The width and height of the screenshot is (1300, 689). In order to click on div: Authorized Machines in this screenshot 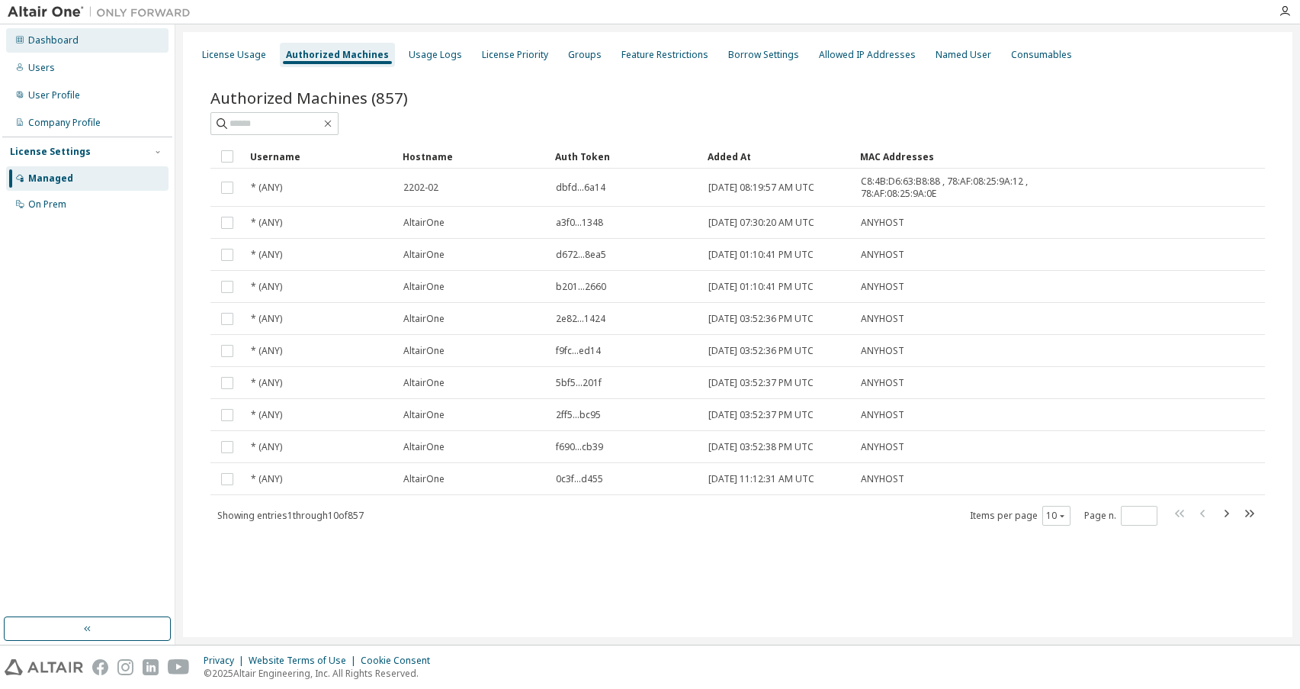, I will do `click(337, 55)`.